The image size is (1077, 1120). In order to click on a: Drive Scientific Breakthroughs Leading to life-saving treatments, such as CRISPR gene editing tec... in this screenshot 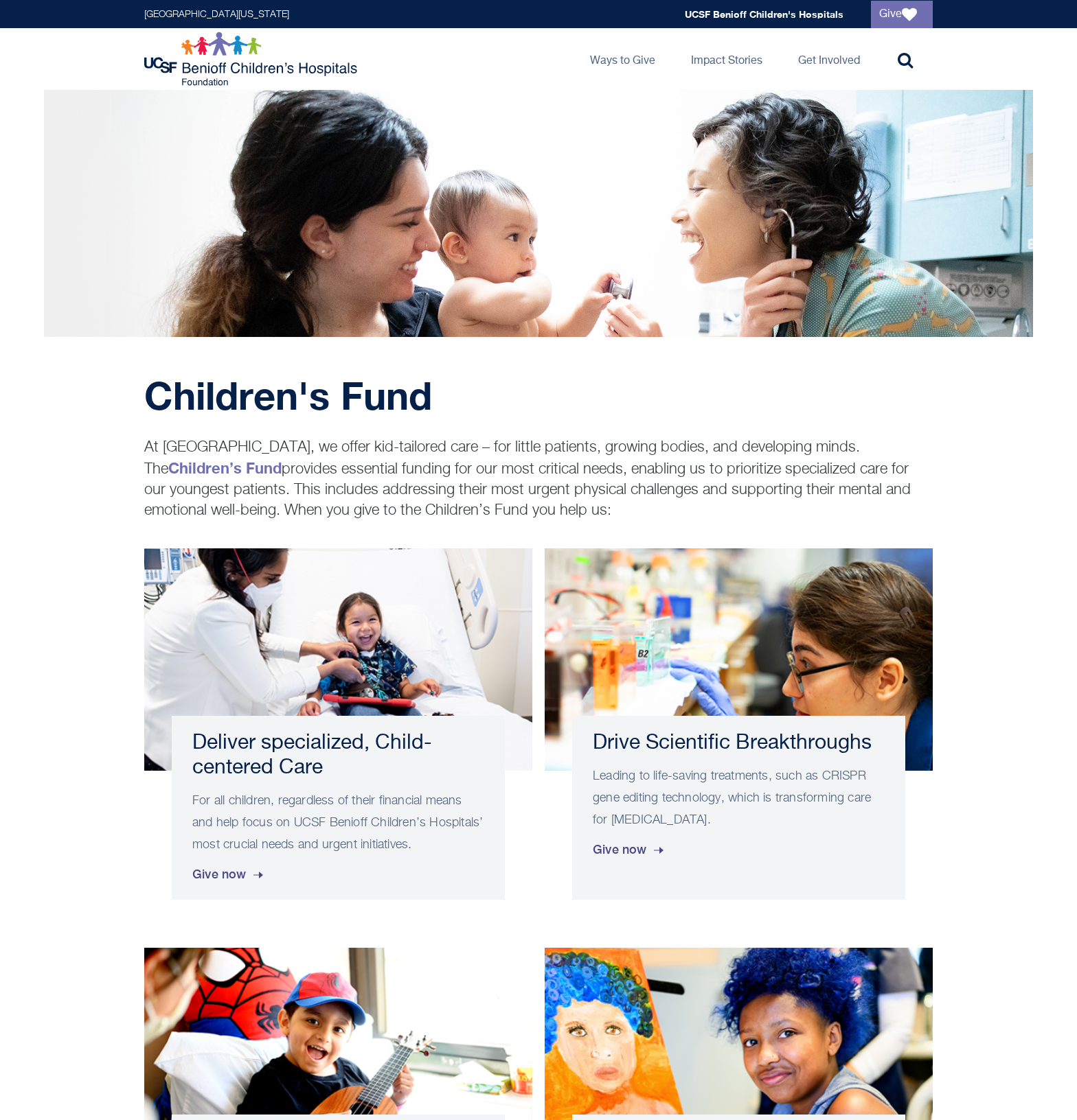, I will do `click(738, 724)`.